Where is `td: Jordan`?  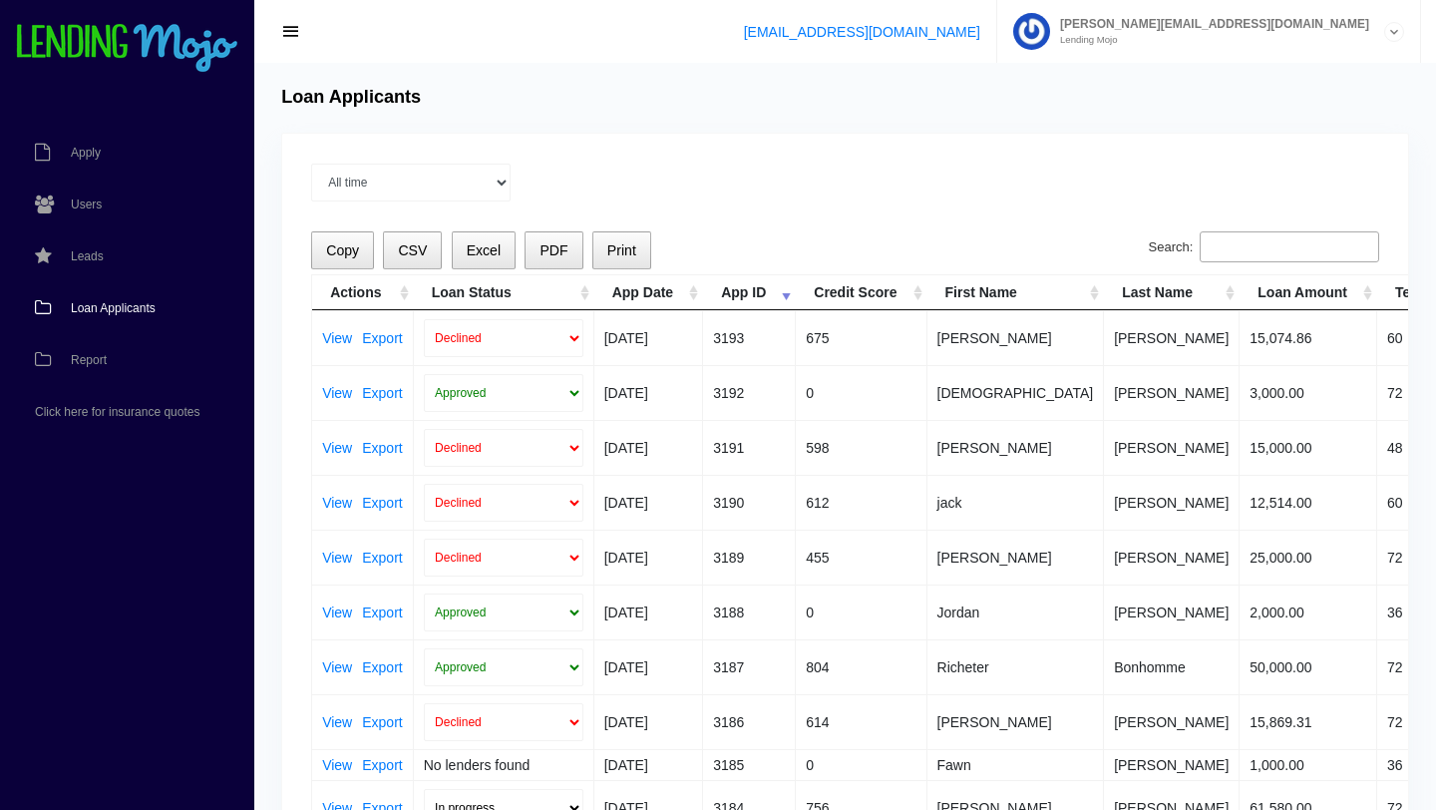
td: Jordan is located at coordinates (1016, 611).